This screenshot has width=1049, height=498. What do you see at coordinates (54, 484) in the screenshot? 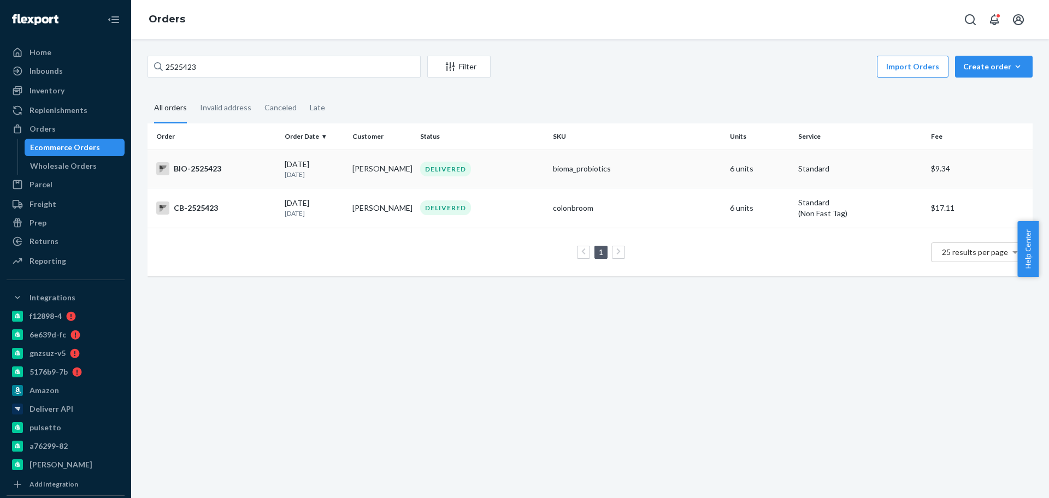
I see `div: Add Integration` at bounding box center [54, 484].